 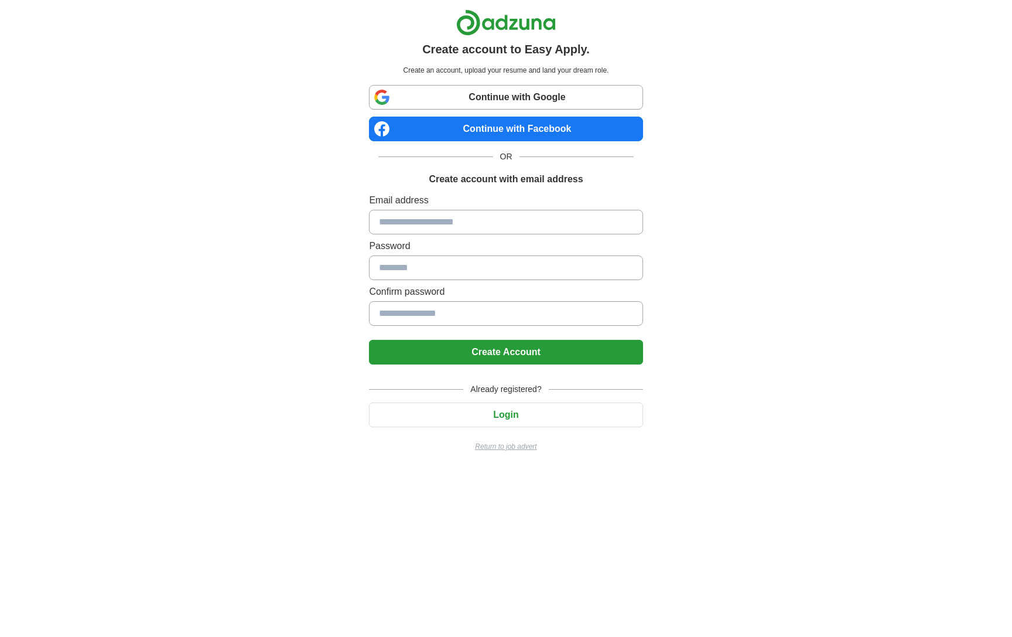 What do you see at coordinates (506, 415) in the screenshot?
I see `button: Login` at bounding box center [506, 415].